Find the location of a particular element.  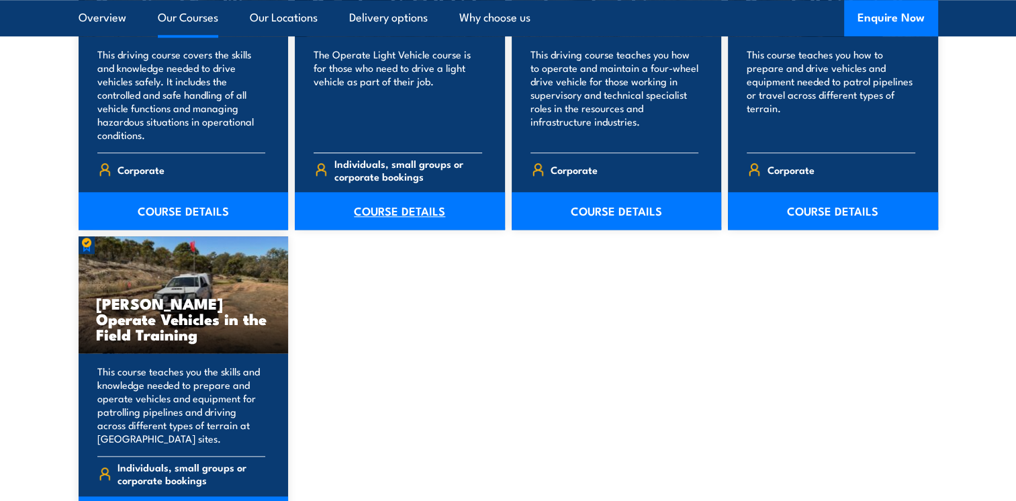

p: The Operate Light Vehicle course is for those who need to drive a light vehicle as part of their ... is located at coordinates (398, 95).